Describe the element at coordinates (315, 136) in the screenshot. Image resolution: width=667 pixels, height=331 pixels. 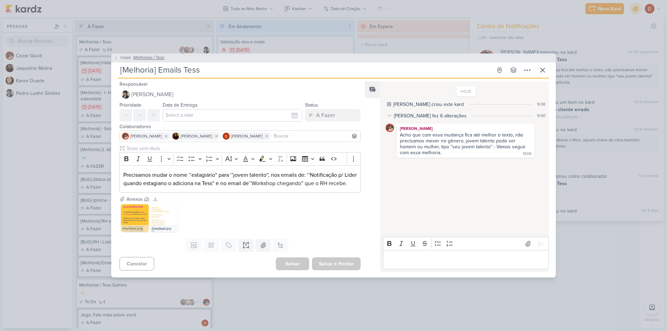
I see `input: Buscar` at that location.